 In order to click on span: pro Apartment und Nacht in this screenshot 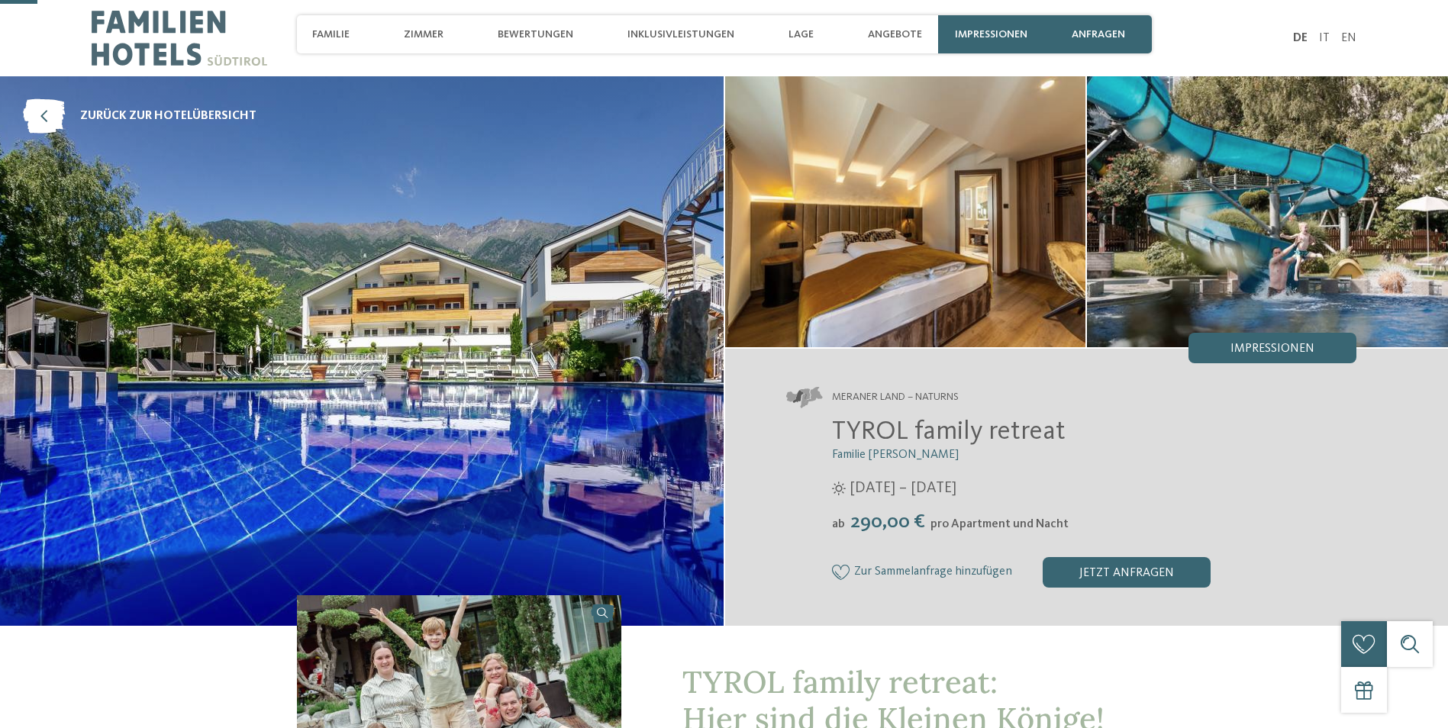, I will do `click(999, 524)`.